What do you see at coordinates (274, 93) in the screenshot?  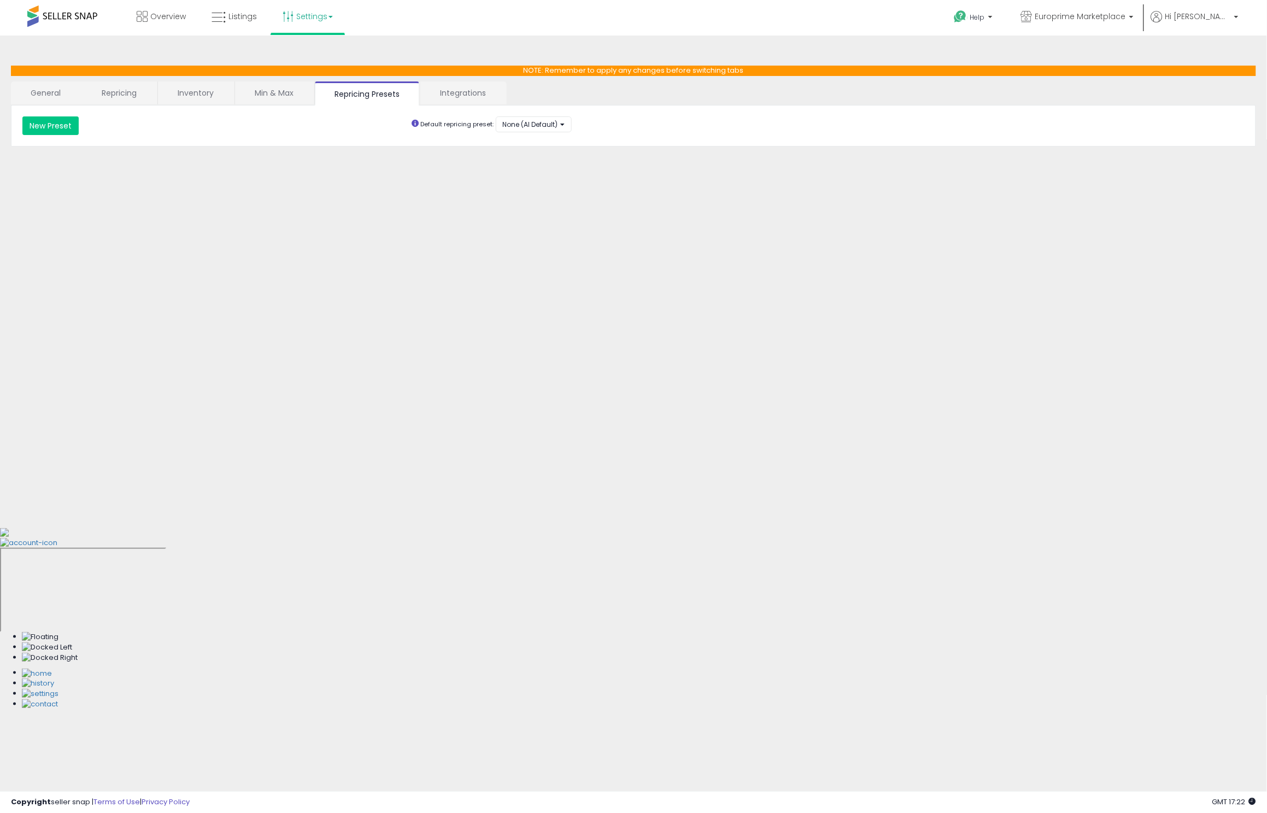 I see `a: Min & Max` at bounding box center [274, 93].